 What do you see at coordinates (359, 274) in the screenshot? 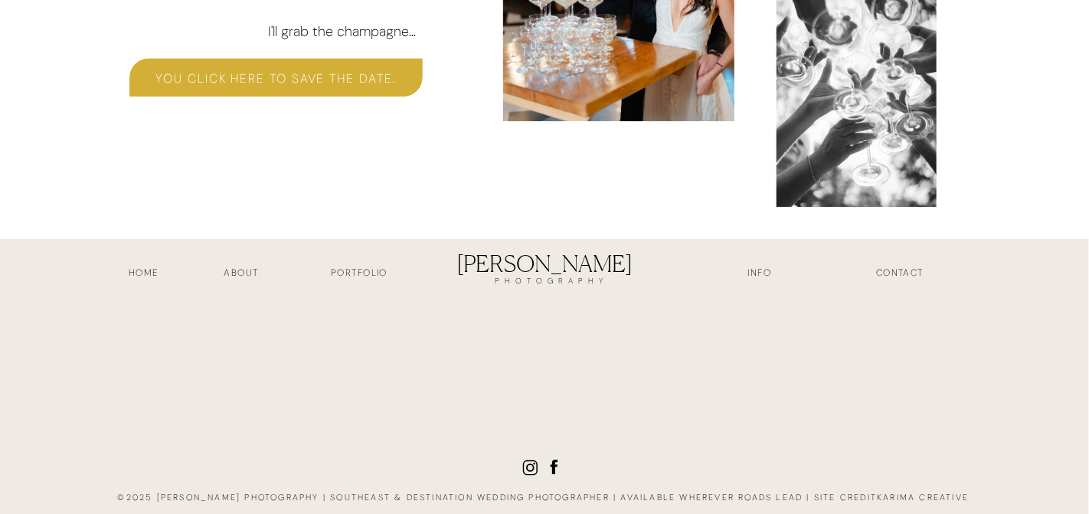
I see `a: Portfolio` at bounding box center [359, 274].